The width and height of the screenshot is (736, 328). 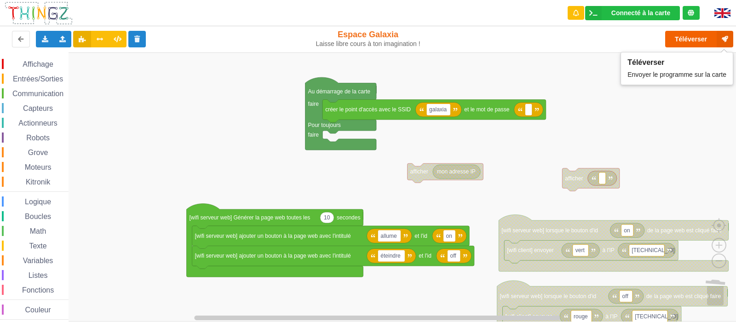 I want to click on text: vert, so click(x=580, y=250).